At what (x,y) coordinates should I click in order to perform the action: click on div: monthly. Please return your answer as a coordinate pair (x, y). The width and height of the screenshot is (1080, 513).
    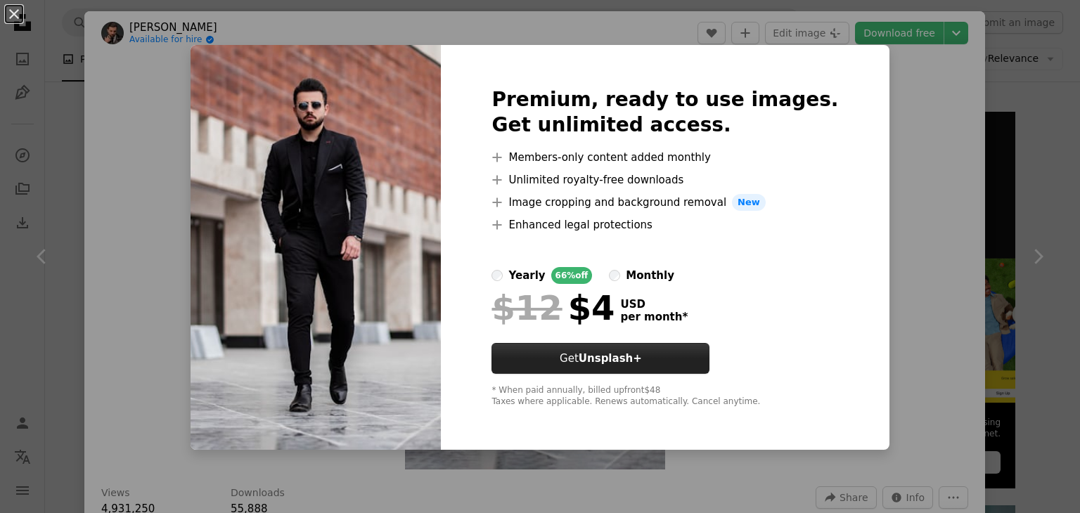
    Looking at the image, I should click on (650, 276).